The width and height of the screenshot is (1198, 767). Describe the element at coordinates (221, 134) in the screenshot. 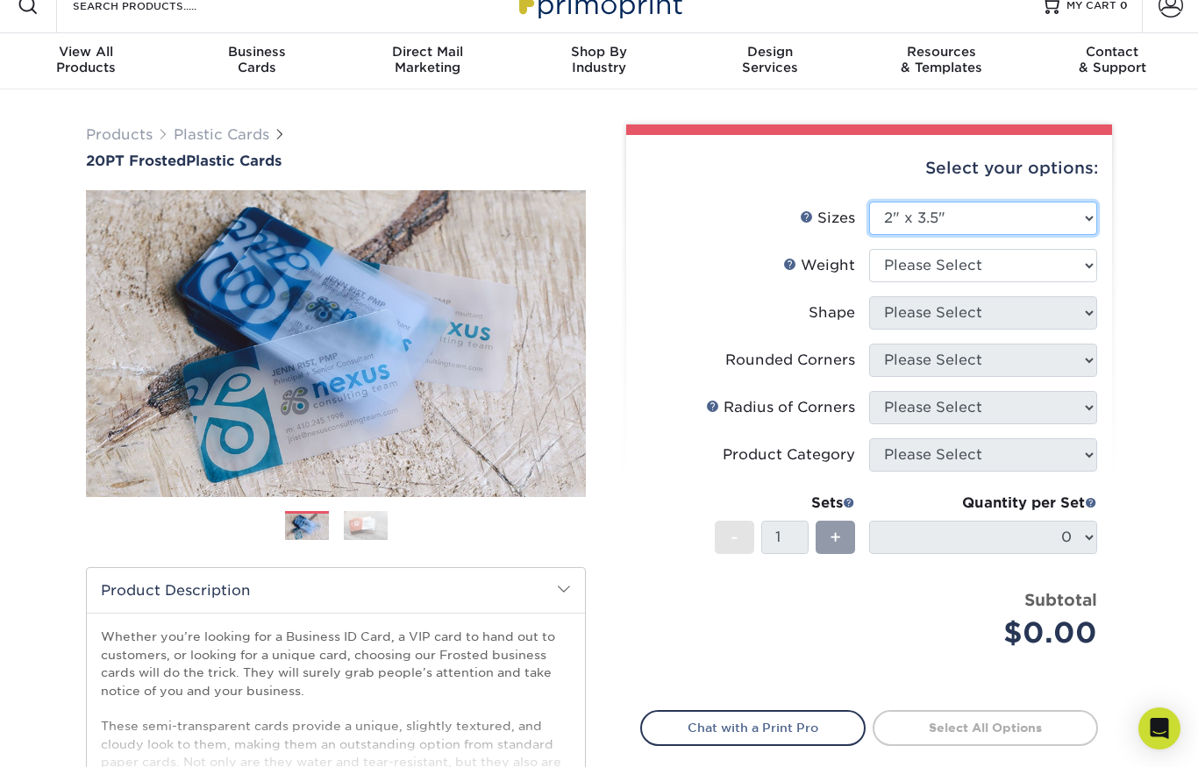

I see `a: Plastic Cards` at that location.